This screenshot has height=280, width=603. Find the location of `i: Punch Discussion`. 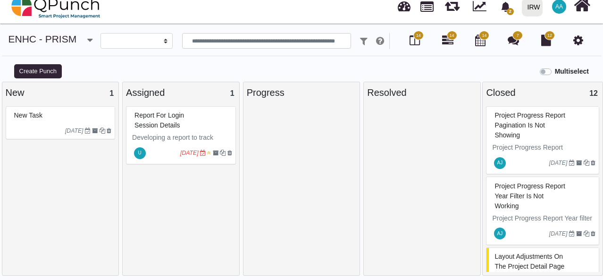

i: Punch Discussion is located at coordinates (514, 40).